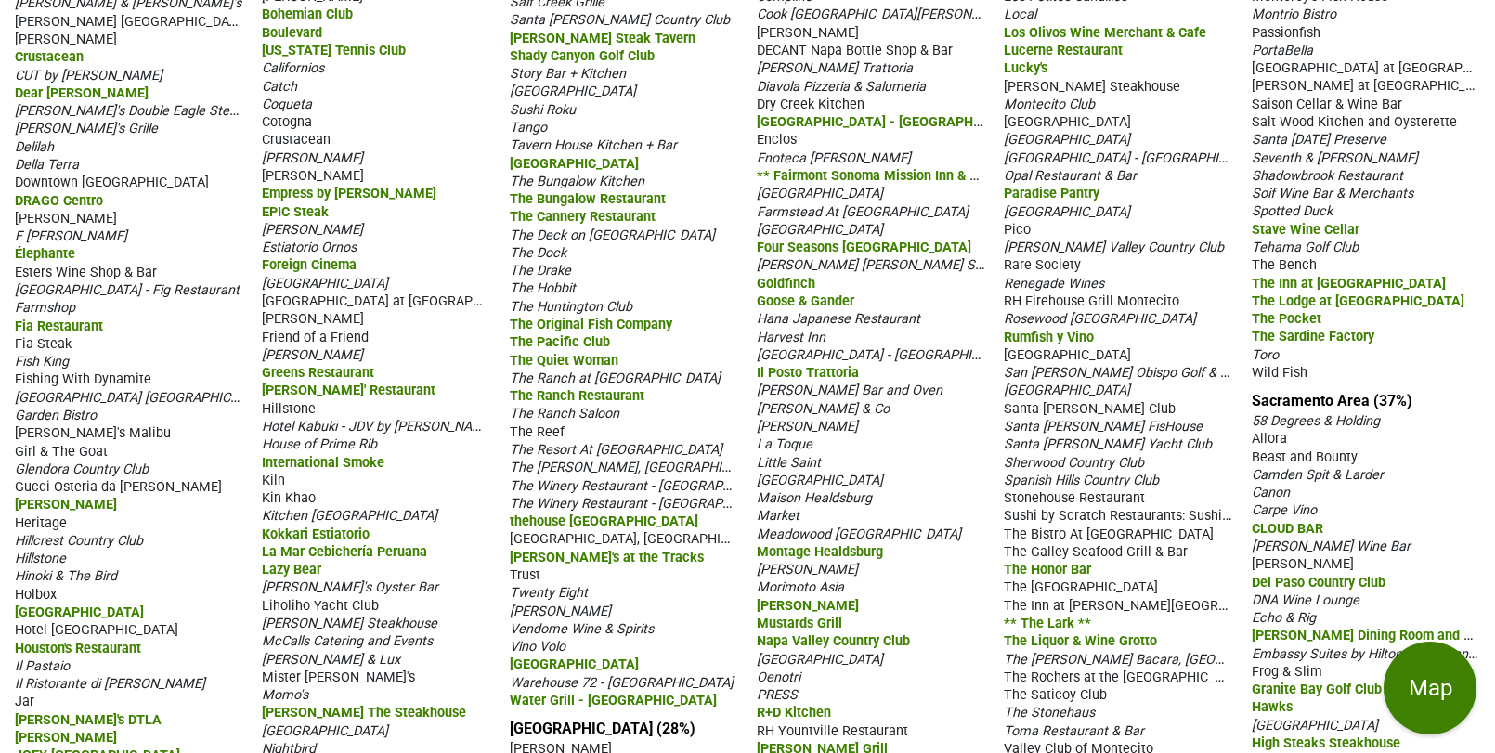 The height and width of the screenshot is (753, 1495). What do you see at coordinates (1354, 122) in the screenshot?
I see `span: Salt Wood Kitchen and Oysterette` at bounding box center [1354, 122].